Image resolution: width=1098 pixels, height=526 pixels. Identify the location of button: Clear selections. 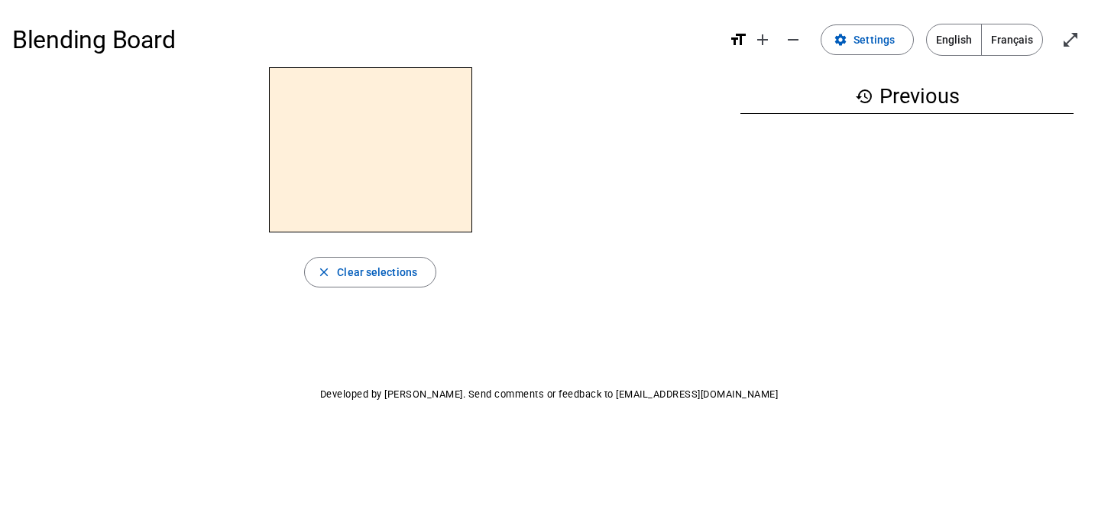
(370, 272).